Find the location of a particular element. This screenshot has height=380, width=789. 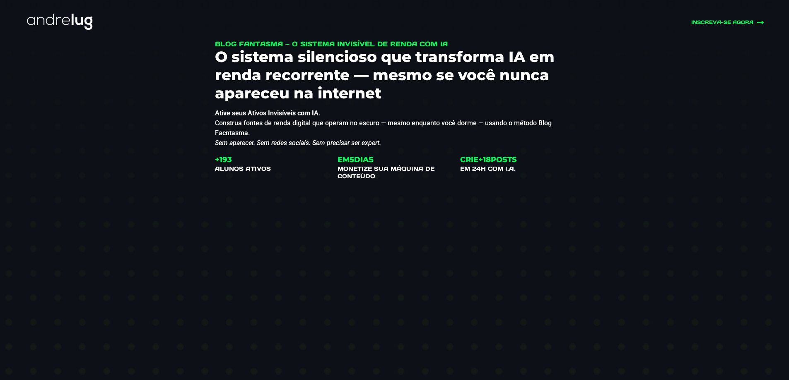

h4: MONETIZE SUA MÁQUINA DE CONTEÚDO is located at coordinates (394, 173).